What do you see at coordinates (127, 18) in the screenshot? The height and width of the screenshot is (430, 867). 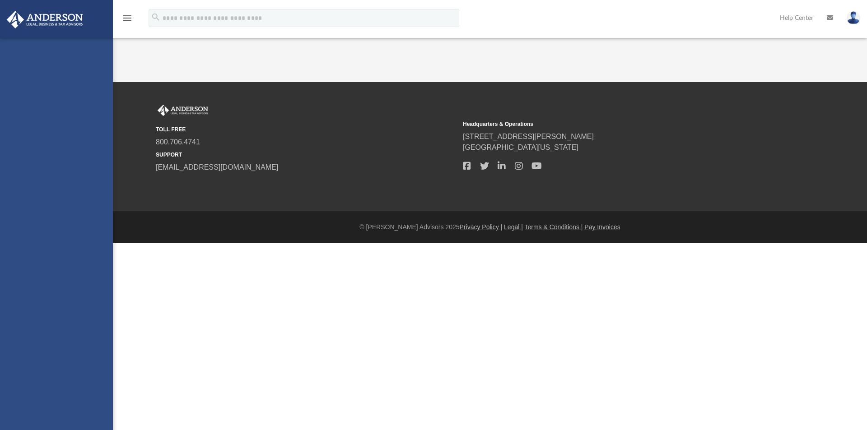 I see `i: menu` at bounding box center [127, 18].